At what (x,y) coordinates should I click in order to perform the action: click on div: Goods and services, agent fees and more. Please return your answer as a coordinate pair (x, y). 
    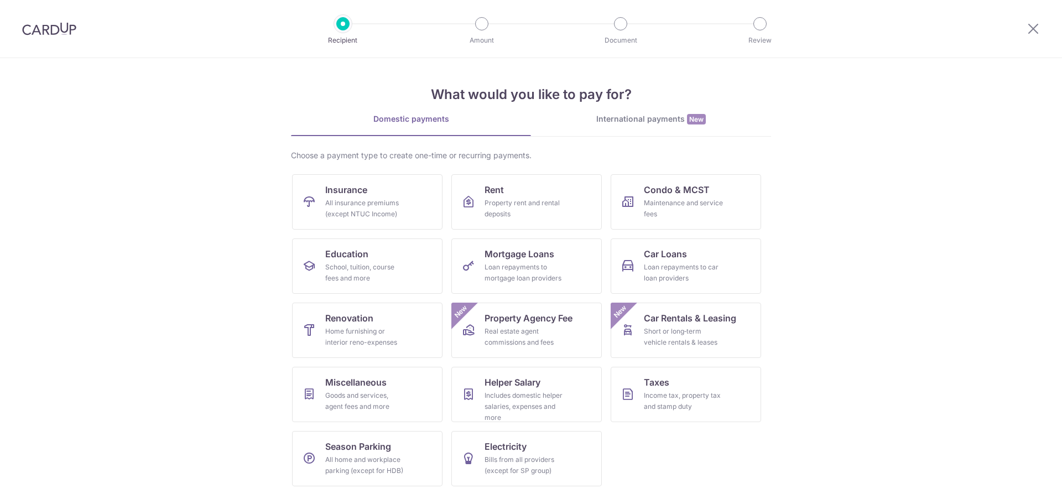
    Looking at the image, I should click on (365, 401).